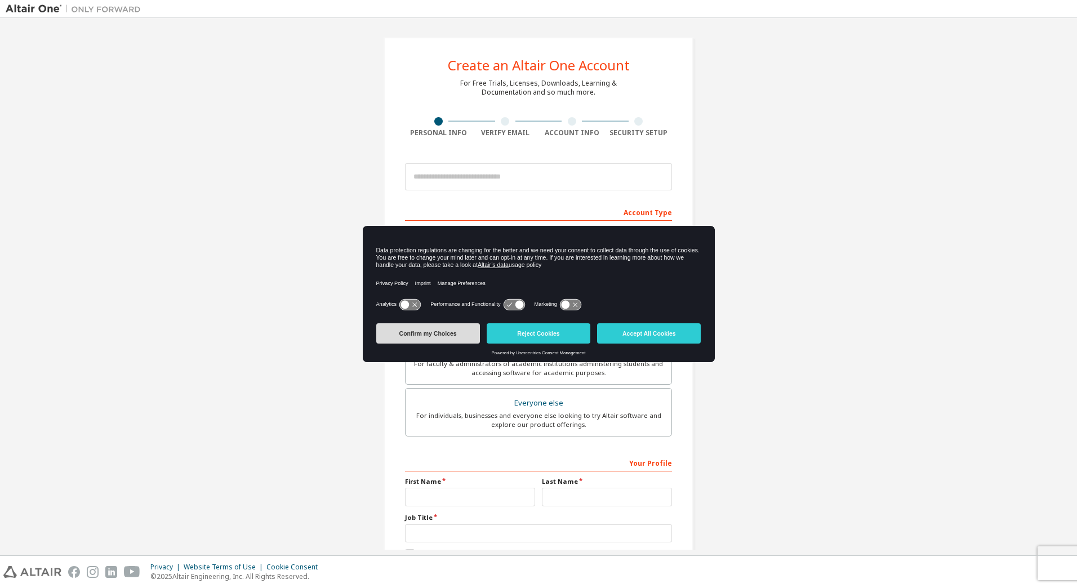 The image size is (1077, 588). What do you see at coordinates (74, 572) in the screenshot?
I see `img: facebook.svg` at bounding box center [74, 572].